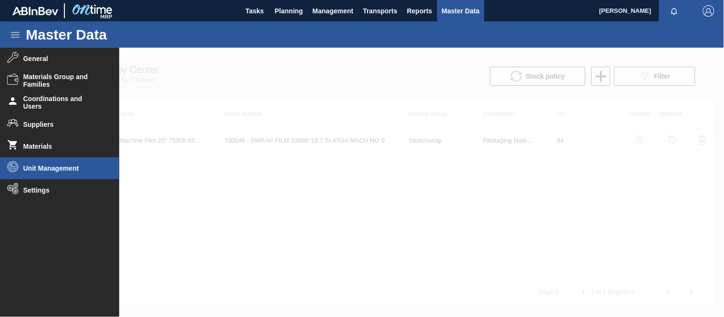 The height and width of the screenshot is (317, 724). What do you see at coordinates (62, 168) in the screenshot?
I see `span: Unit Management` at bounding box center [62, 168].